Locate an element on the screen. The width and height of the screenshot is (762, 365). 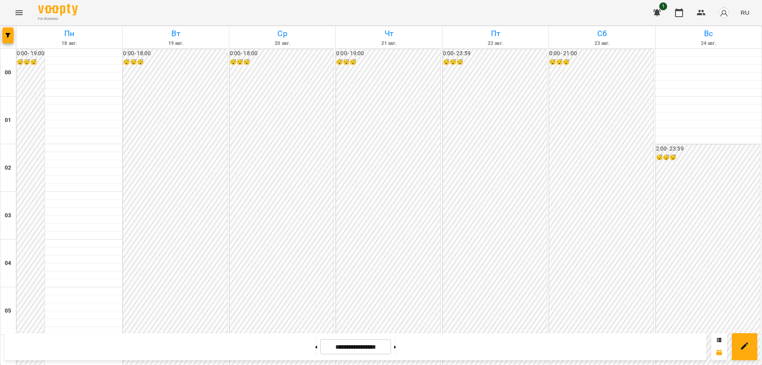
h6: 21 авг. is located at coordinates (389, 43).